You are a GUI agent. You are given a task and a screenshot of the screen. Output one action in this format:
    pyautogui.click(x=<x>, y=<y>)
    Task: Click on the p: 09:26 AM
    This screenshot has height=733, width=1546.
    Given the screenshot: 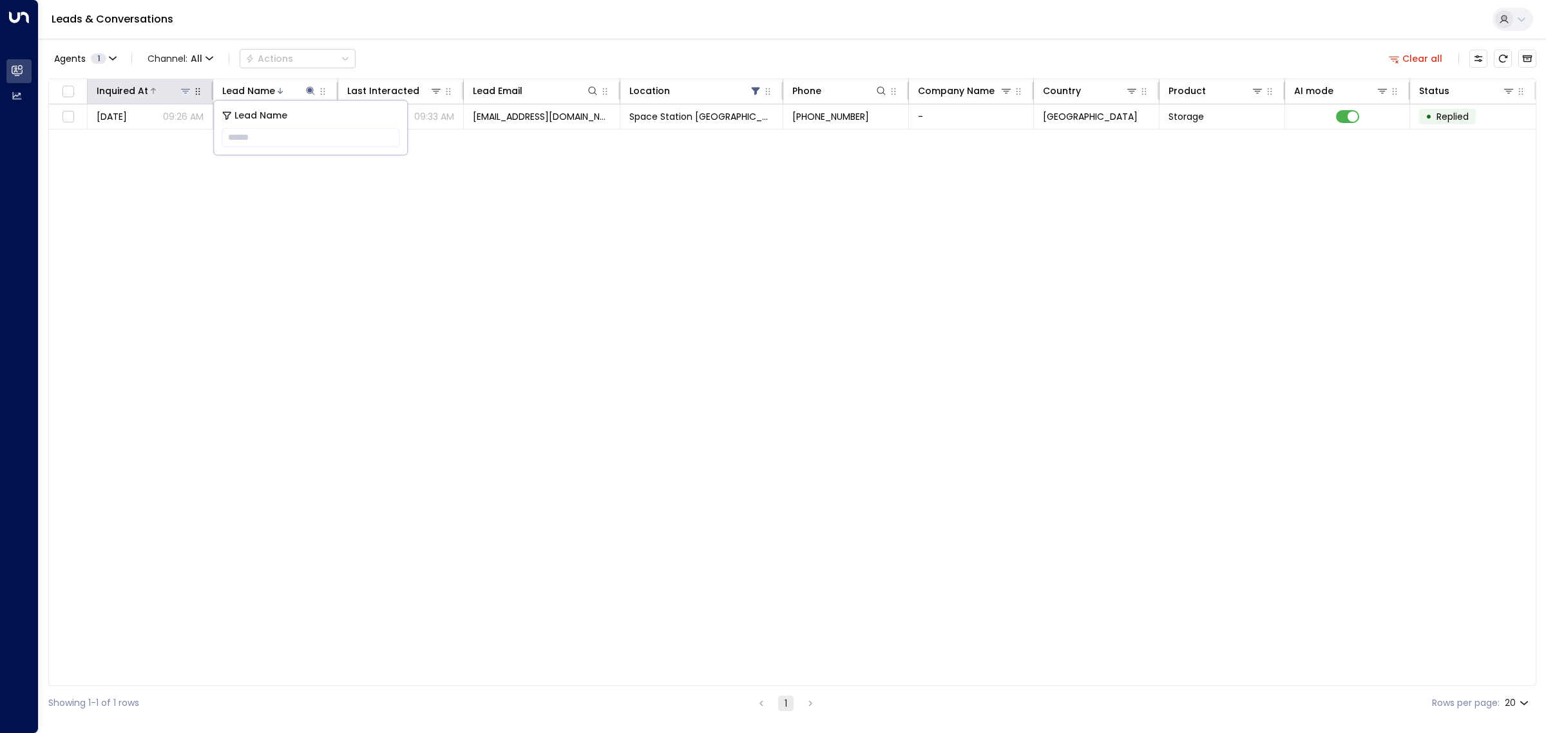 What is the action you would take?
    pyautogui.click(x=183, y=117)
    